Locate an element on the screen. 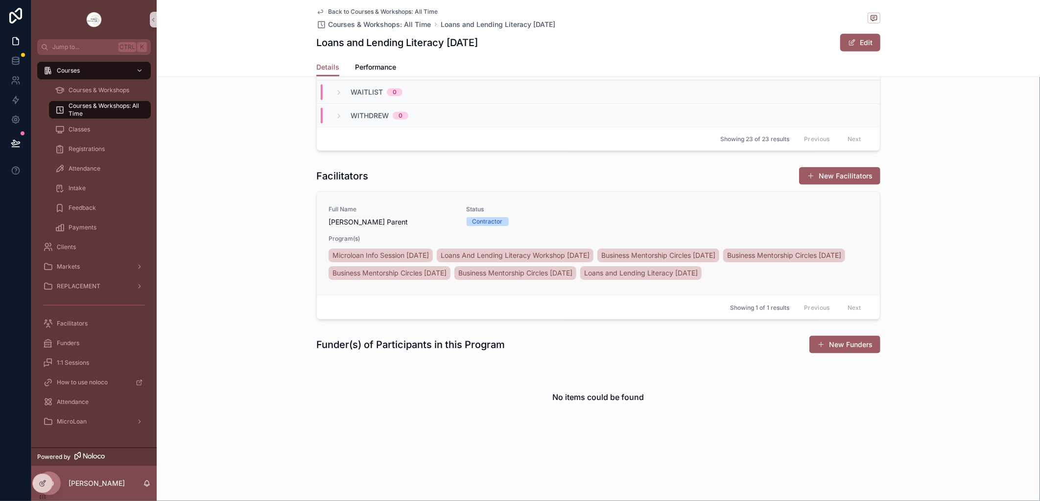 Image resolution: width=1040 pixels, height=501 pixels. span: Jump to... is located at coordinates (83, 47).